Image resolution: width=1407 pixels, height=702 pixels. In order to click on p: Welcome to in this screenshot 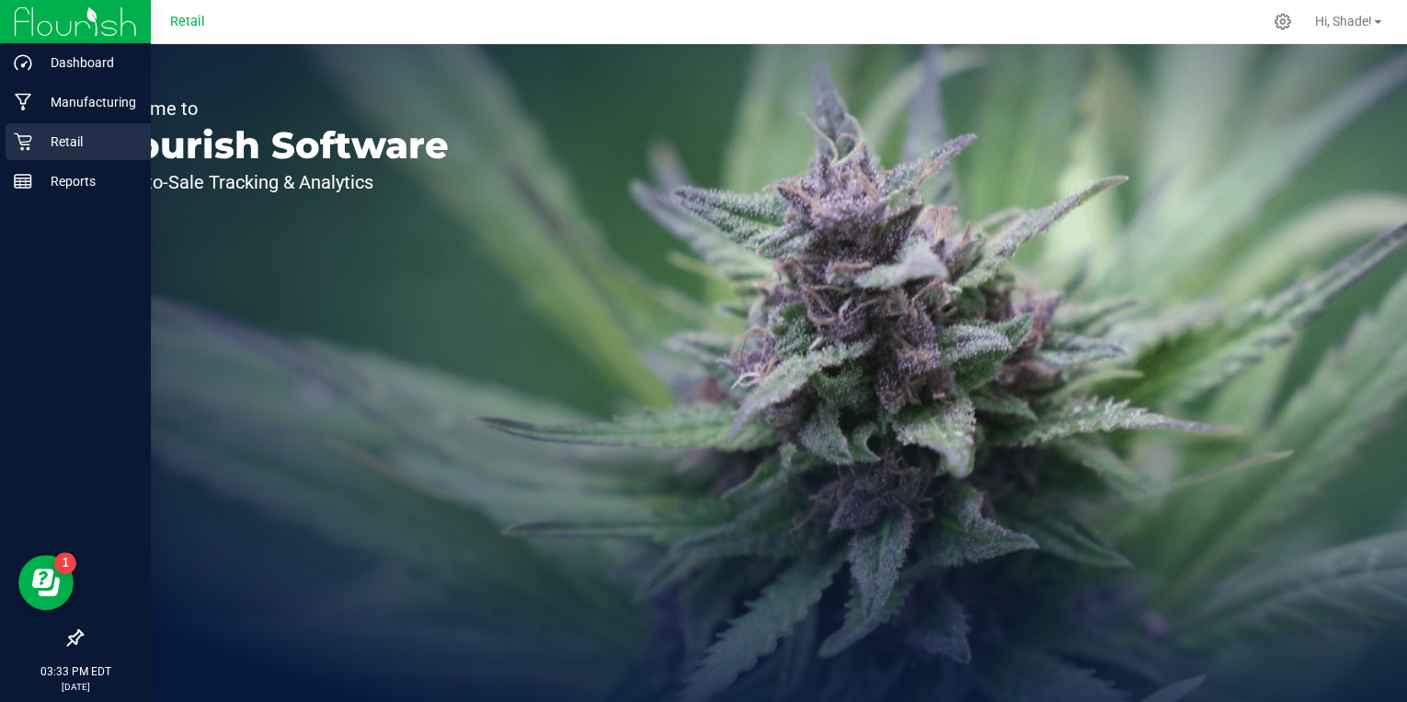, I will do `click(274, 109)`.